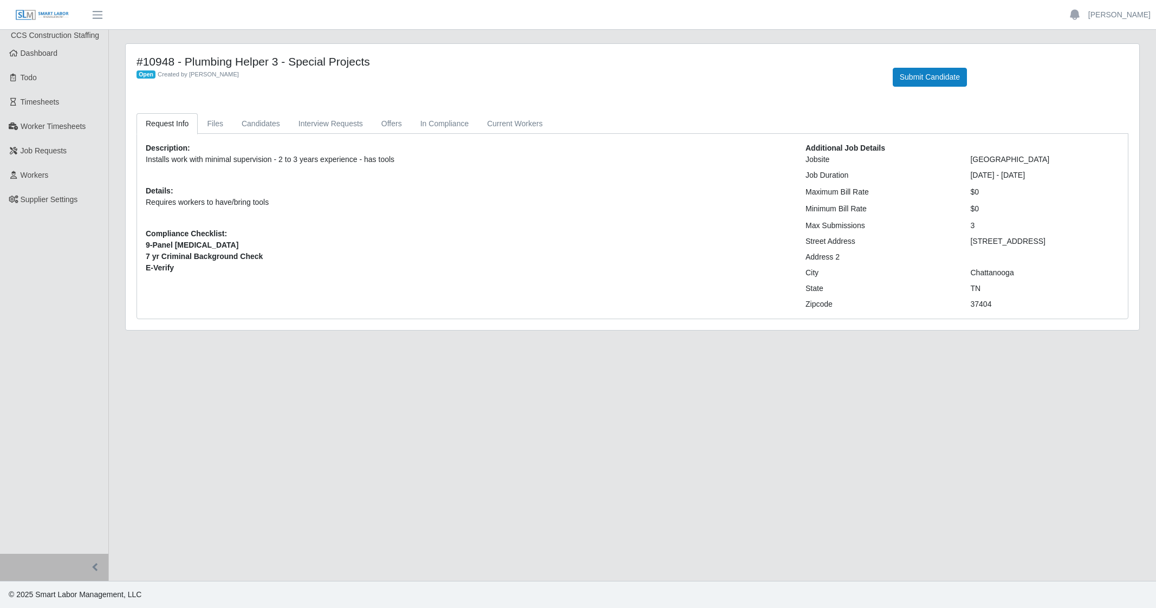 The height and width of the screenshot is (608, 1156). I want to click on button: Submit Candidate, so click(930, 77).